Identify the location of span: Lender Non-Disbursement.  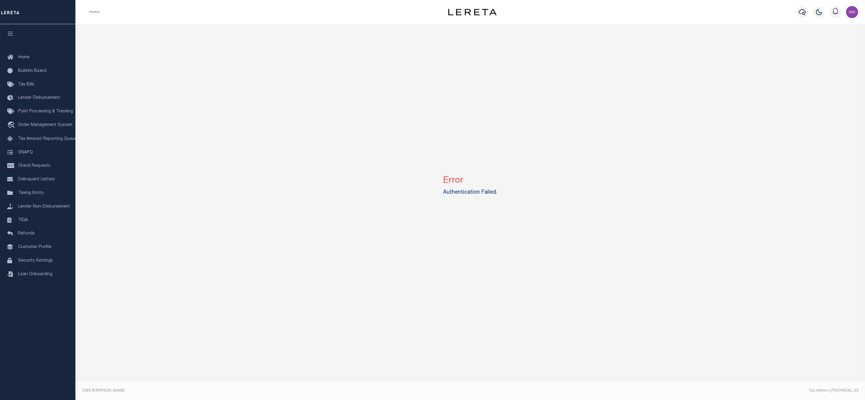
(44, 206).